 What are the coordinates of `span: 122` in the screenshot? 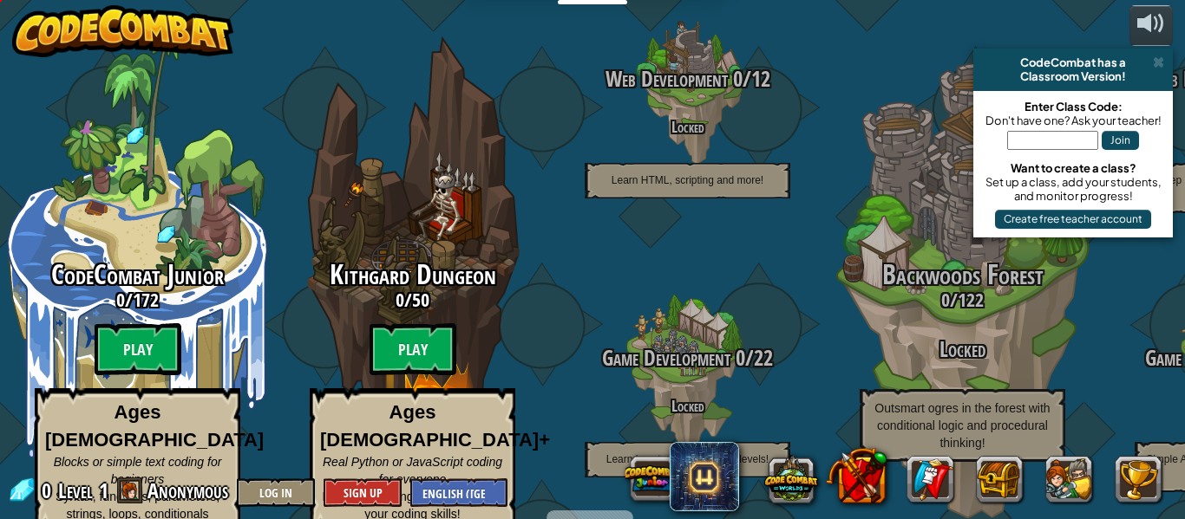 It's located at (970, 300).